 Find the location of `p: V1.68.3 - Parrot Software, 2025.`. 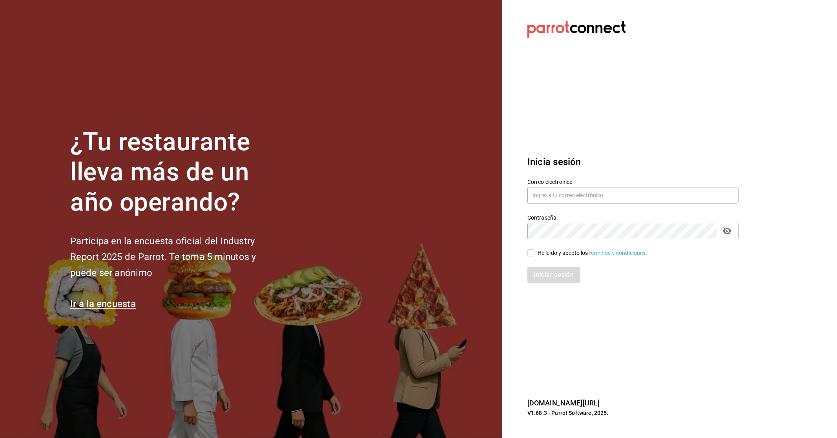

p: V1.68.3 - Parrot Software, 2025. is located at coordinates (633, 413).